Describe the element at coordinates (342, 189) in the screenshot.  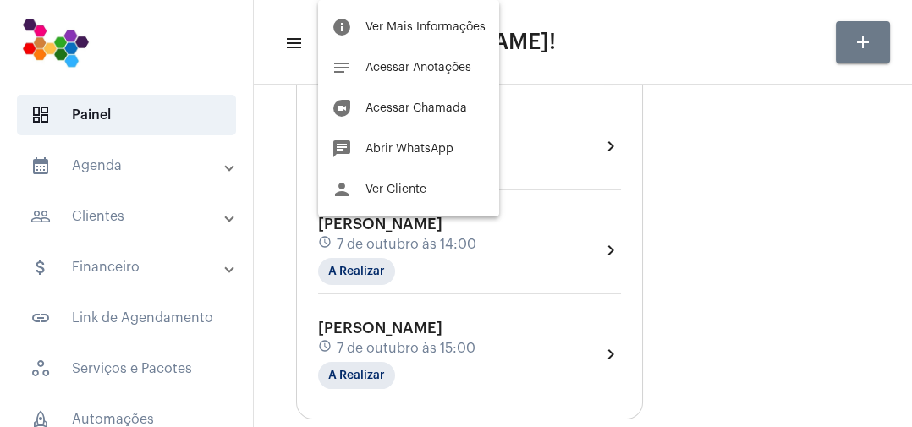
I see `mat-icon: person` at that location.